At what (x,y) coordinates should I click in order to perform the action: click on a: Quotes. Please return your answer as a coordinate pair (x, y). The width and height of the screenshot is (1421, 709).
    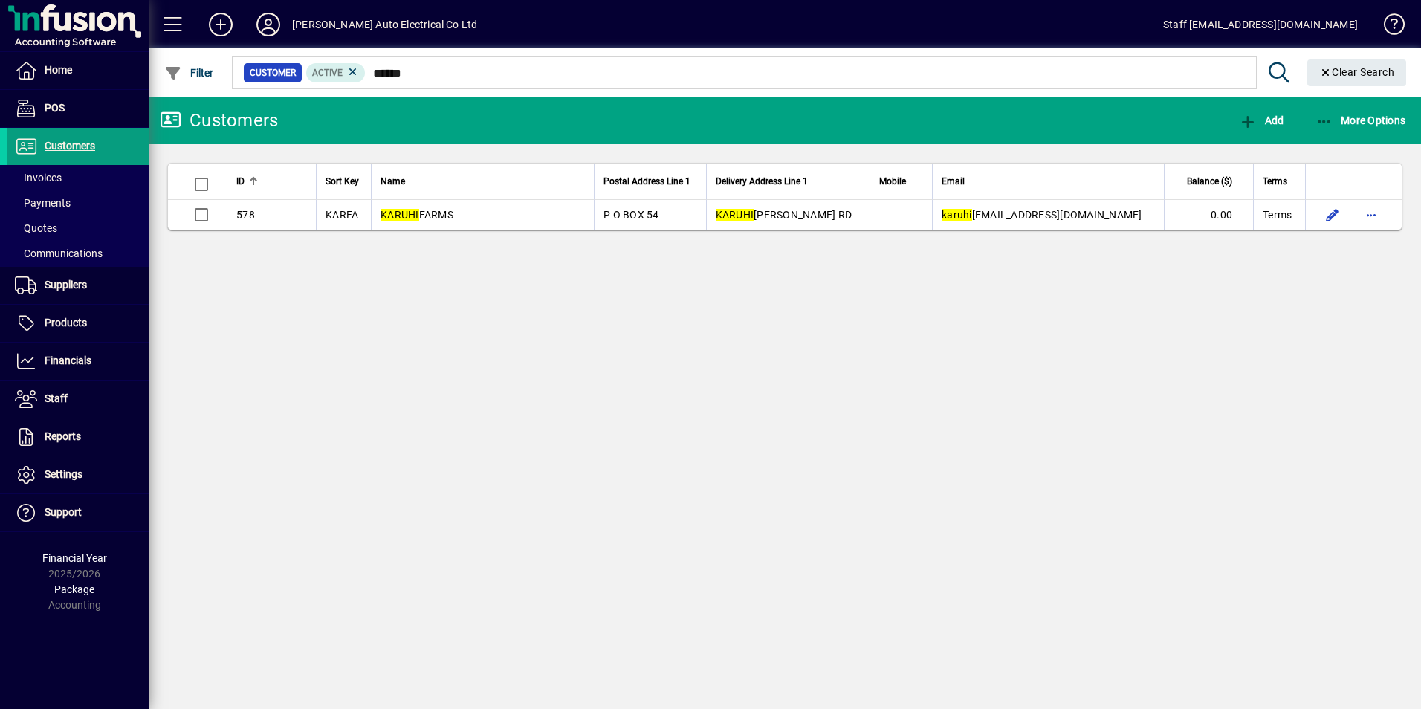
    Looking at the image, I should click on (78, 228).